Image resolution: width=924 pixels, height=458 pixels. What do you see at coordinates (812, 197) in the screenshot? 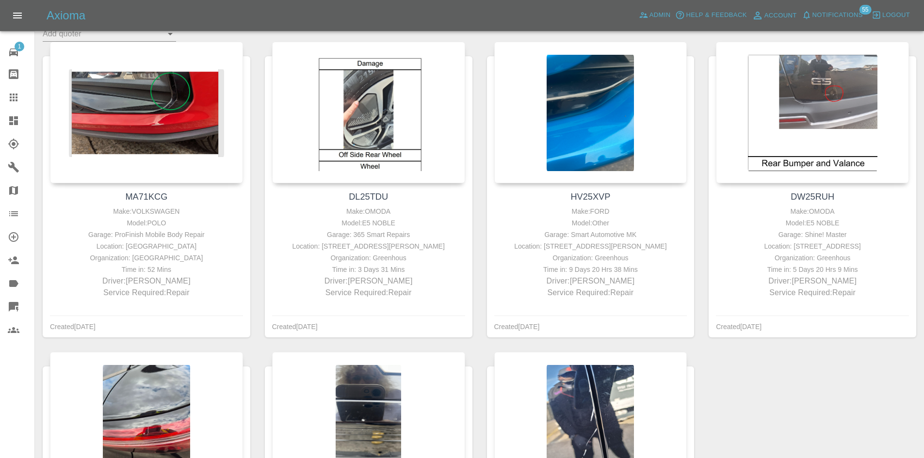
I see `a: DW25RUH` at bounding box center [812, 197].